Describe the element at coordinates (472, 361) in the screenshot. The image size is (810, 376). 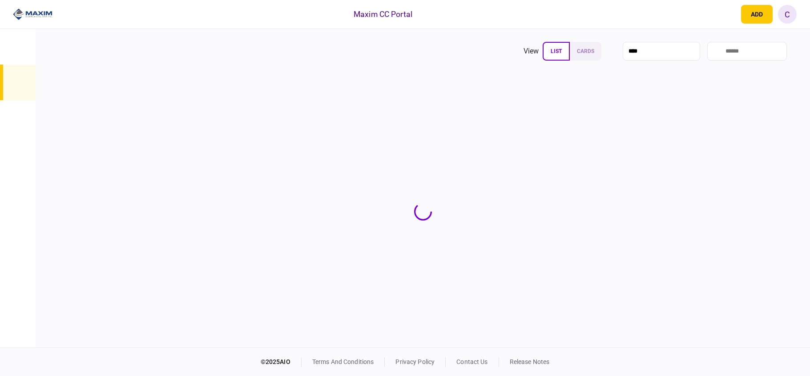
I see `a: contact us` at that location.